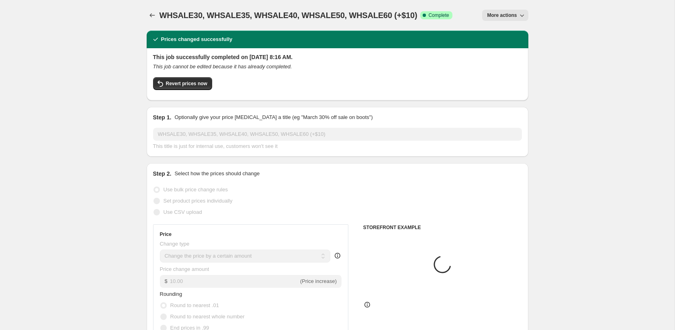 The height and width of the screenshot is (330, 675). What do you see at coordinates (234, 281) in the screenshot?
I see `input: -10.00` at bounding box center [234, 281].